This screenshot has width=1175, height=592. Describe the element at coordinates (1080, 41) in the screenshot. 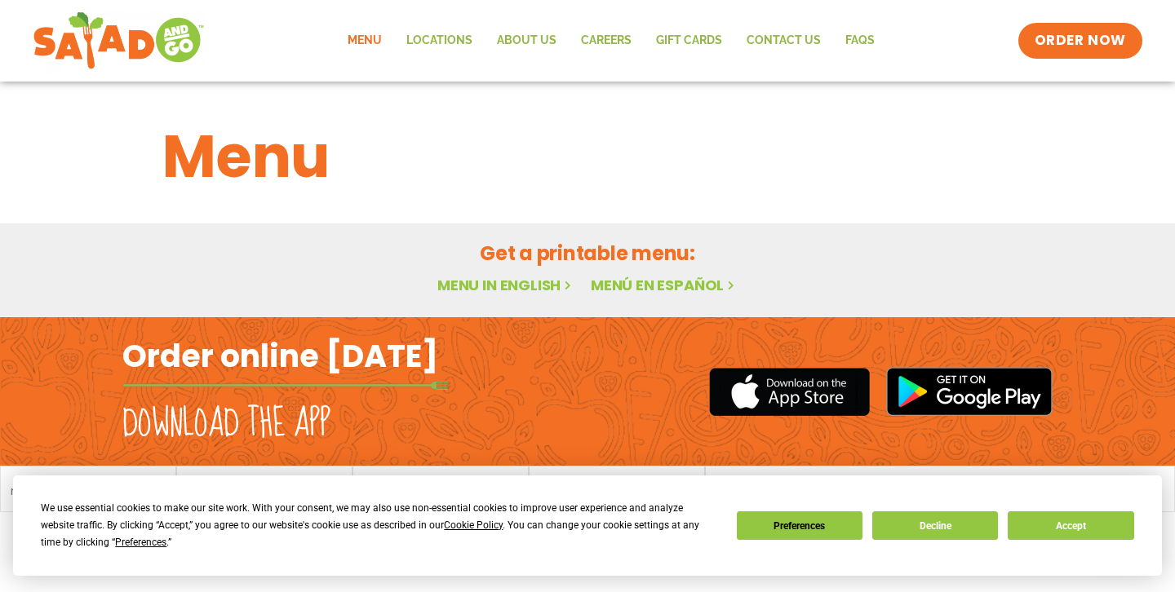

I see `span: ORDER NOW` at that location.